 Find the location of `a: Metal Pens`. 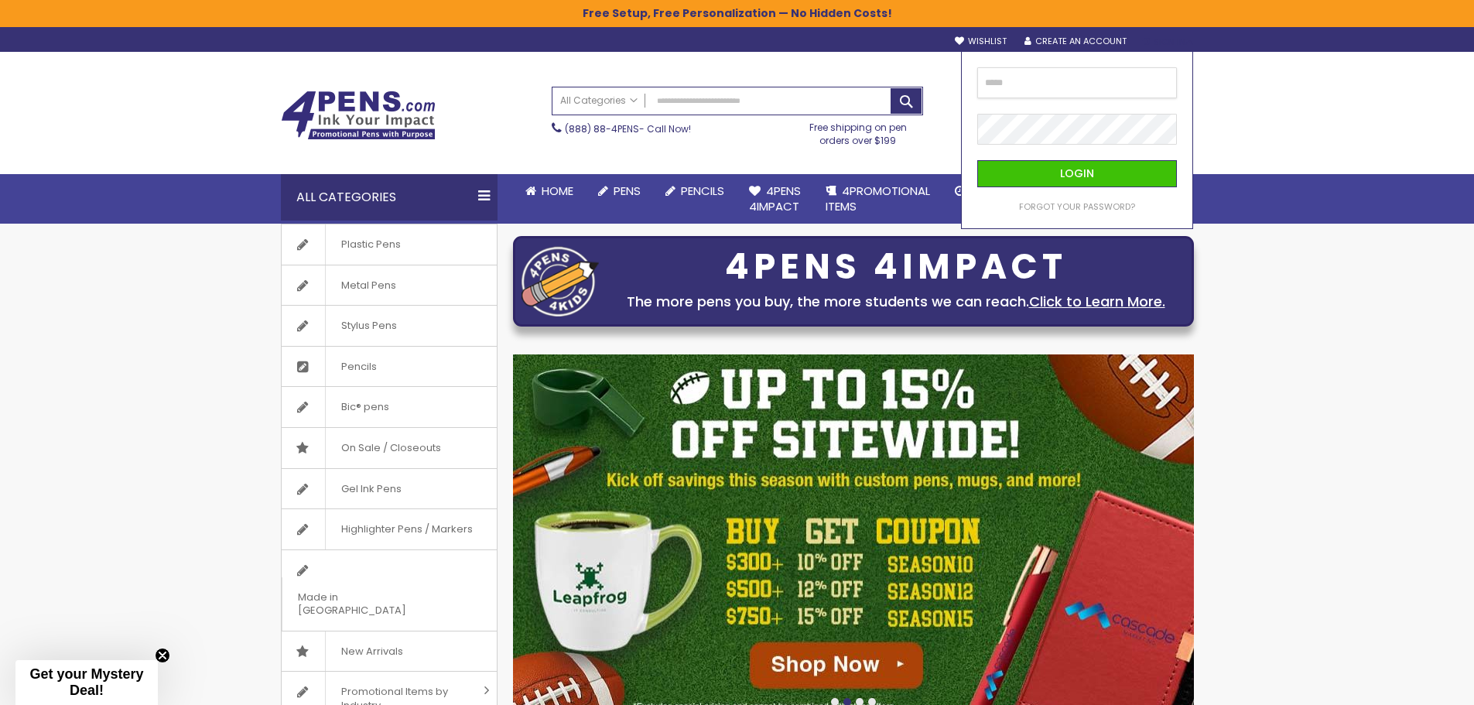

a: Metal Pens is located at coordinates (389, 286).